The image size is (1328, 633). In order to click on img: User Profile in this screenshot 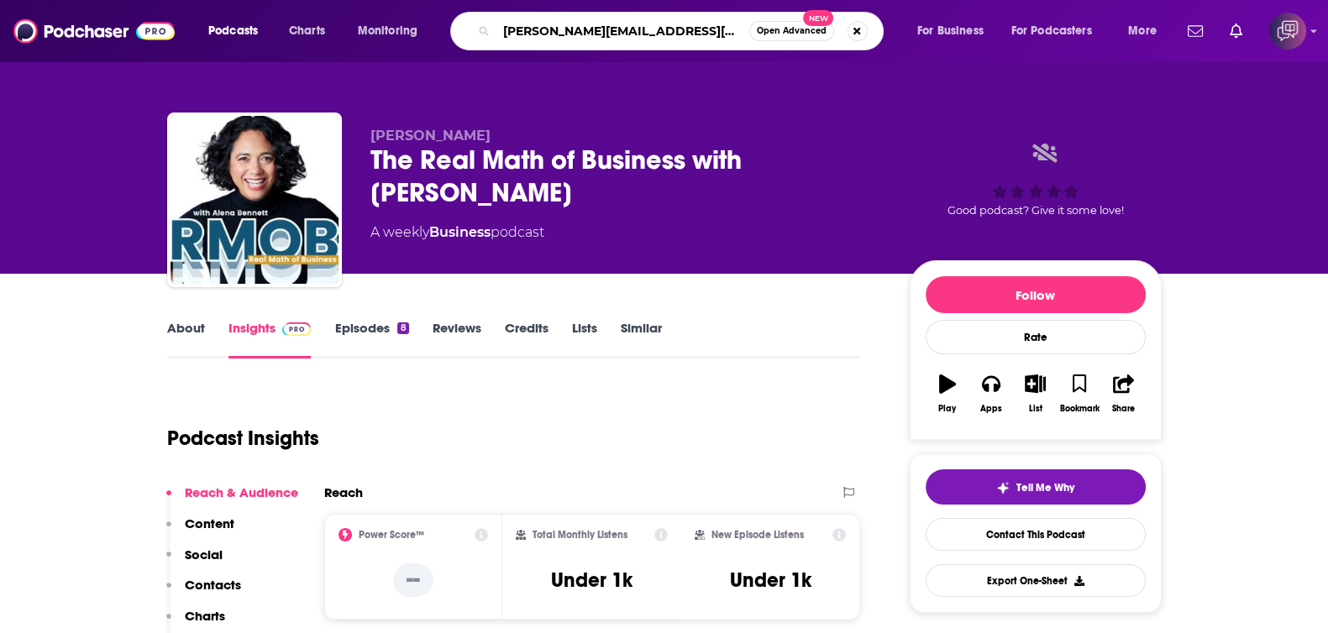, I will do `click(1287, 31)`.